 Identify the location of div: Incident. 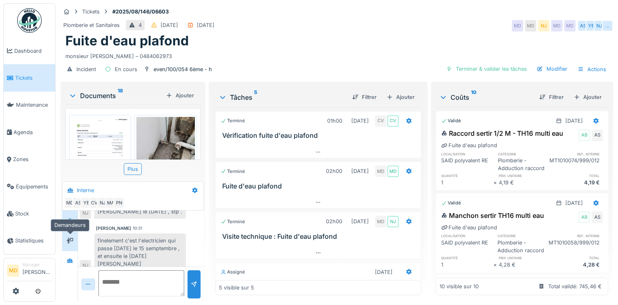
(86, 69).